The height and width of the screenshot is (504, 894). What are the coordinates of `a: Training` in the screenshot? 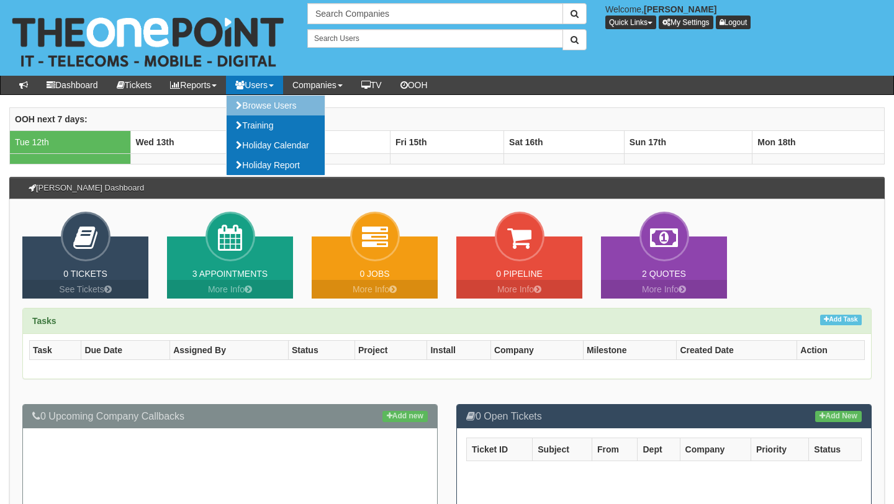 It's located at (276, 125).